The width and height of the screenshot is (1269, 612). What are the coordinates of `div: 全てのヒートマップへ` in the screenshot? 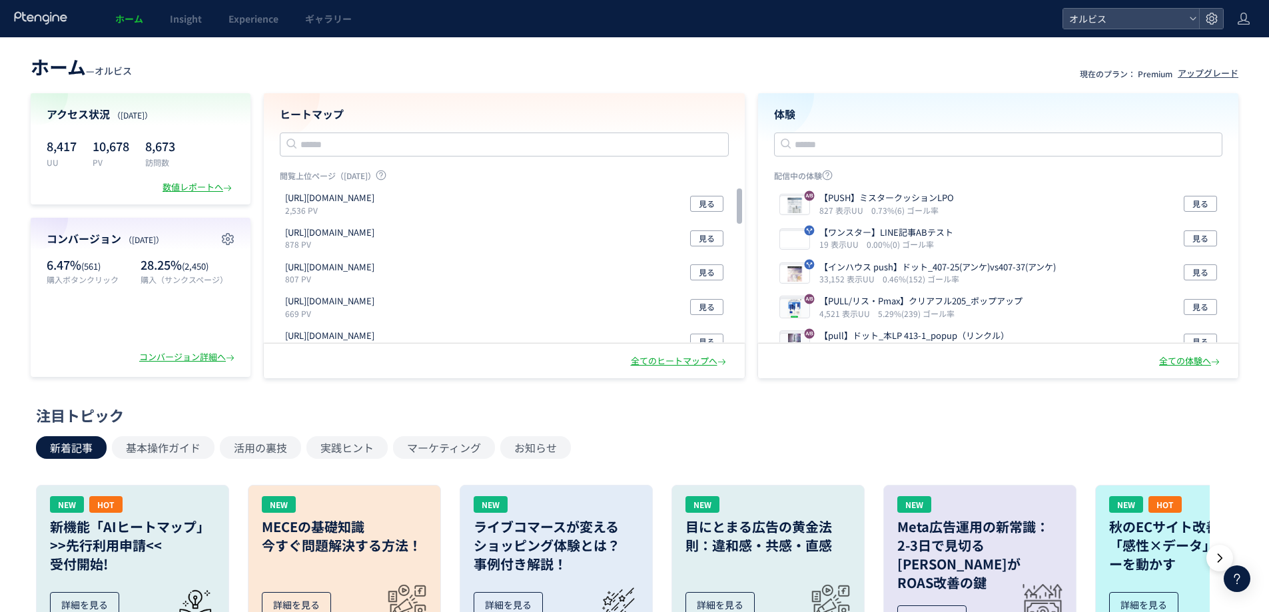 It's located at (679, 361).